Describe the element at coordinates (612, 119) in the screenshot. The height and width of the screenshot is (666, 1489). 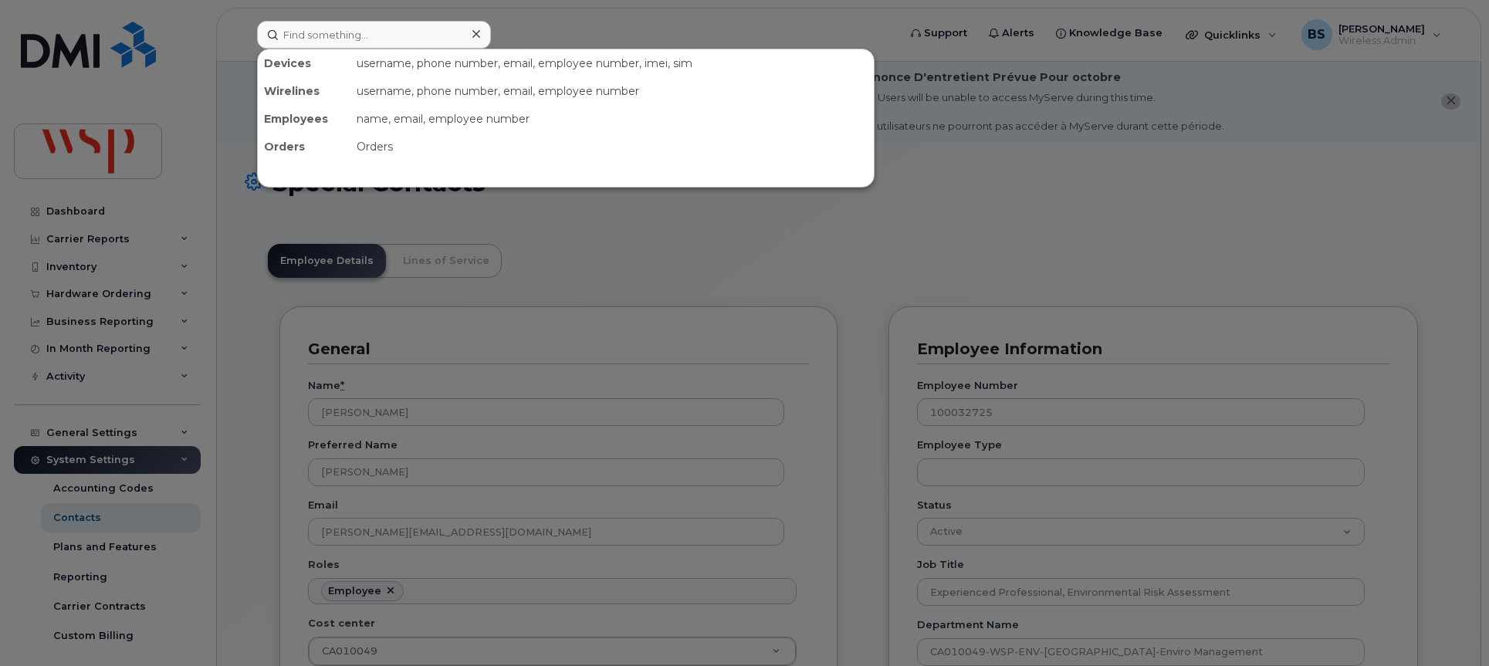
I see `div: name, email, employee number` at that location.